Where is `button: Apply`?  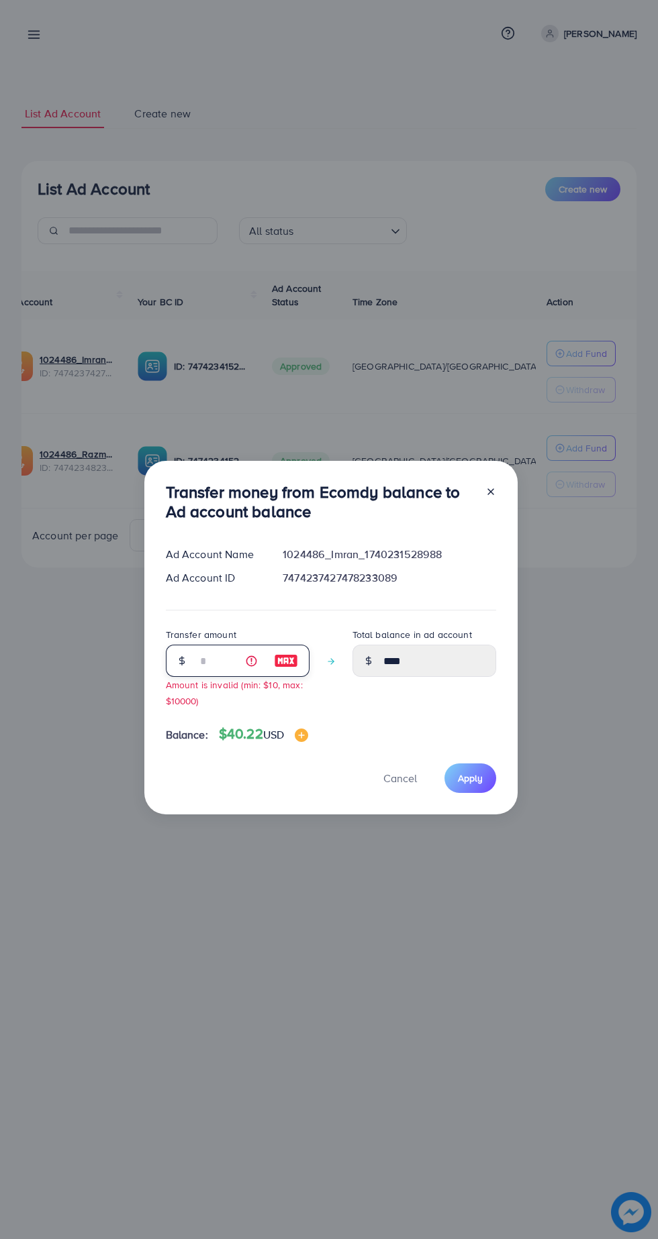 button: Apply is located at coordinates (470, 778).